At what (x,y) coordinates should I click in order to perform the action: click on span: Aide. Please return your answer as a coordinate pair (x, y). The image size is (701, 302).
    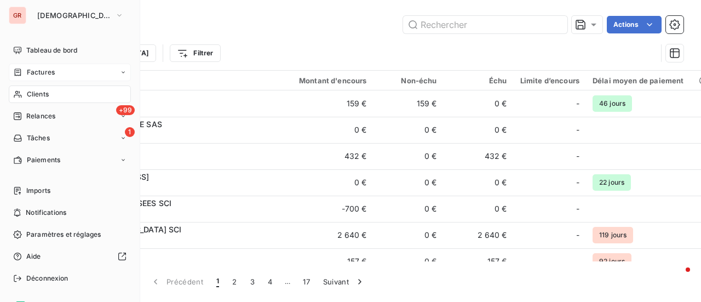
    Looking at the image, I should click on (33, 256).